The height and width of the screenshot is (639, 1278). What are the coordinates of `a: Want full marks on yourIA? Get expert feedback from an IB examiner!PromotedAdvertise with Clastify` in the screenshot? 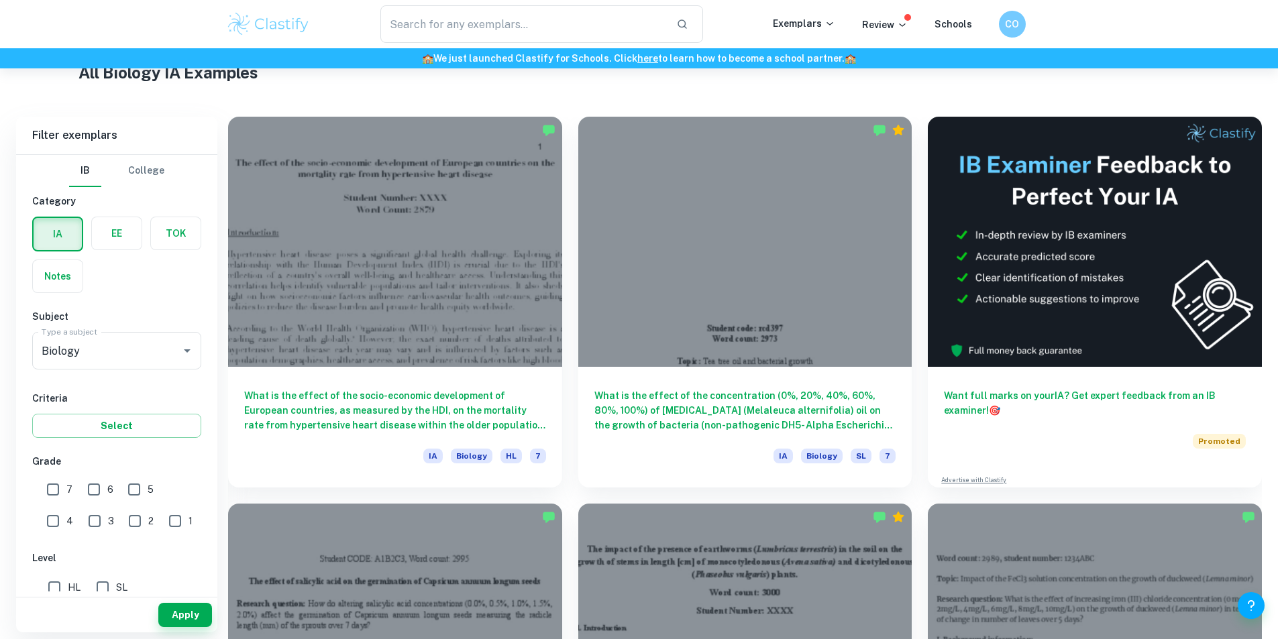 It's located at (1095, 302).